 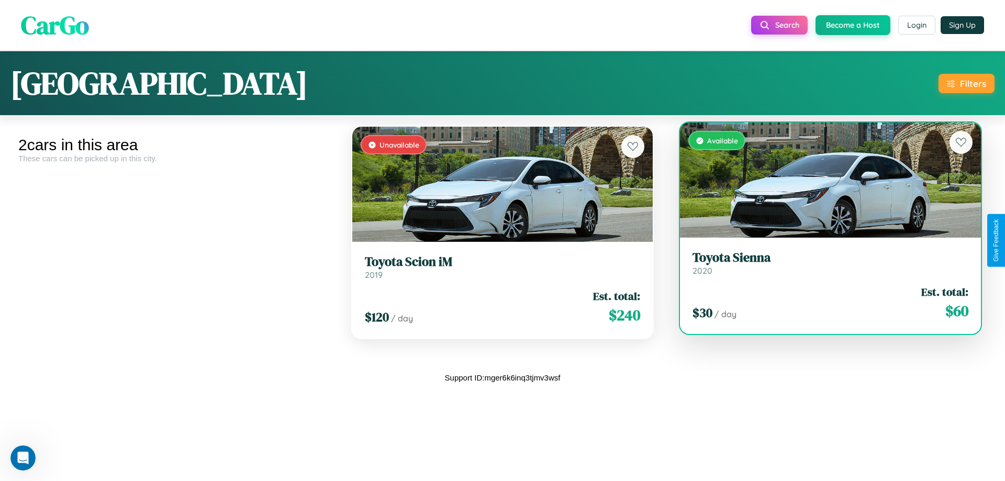 I want to click on h3: Toyota Scion iM, so click(x=502, y=262).